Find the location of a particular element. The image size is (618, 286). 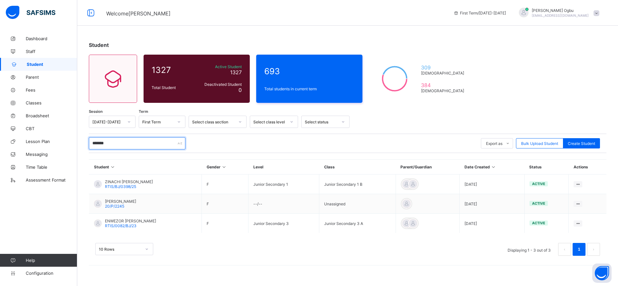

a: 1 is located at coordinates (578, 250).